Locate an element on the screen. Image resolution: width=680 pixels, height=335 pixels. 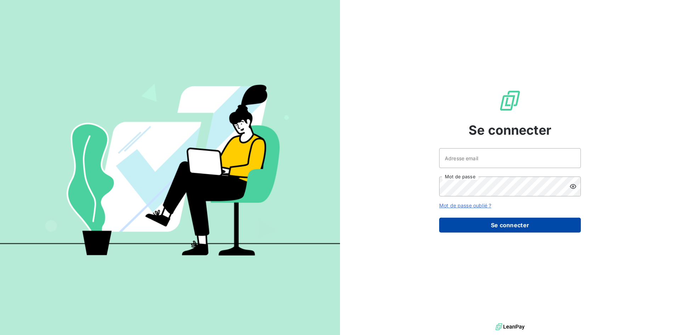
img: Logo LeanPay is located at coordinates (510, 101).